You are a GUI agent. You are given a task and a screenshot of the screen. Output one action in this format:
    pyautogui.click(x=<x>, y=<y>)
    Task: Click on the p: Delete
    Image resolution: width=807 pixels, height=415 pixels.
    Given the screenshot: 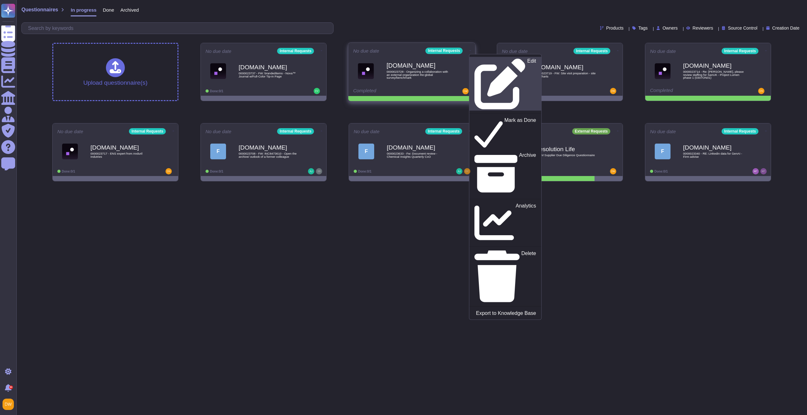 What is the action you would take?
    pyautogui.click(x=529, y=277)
    